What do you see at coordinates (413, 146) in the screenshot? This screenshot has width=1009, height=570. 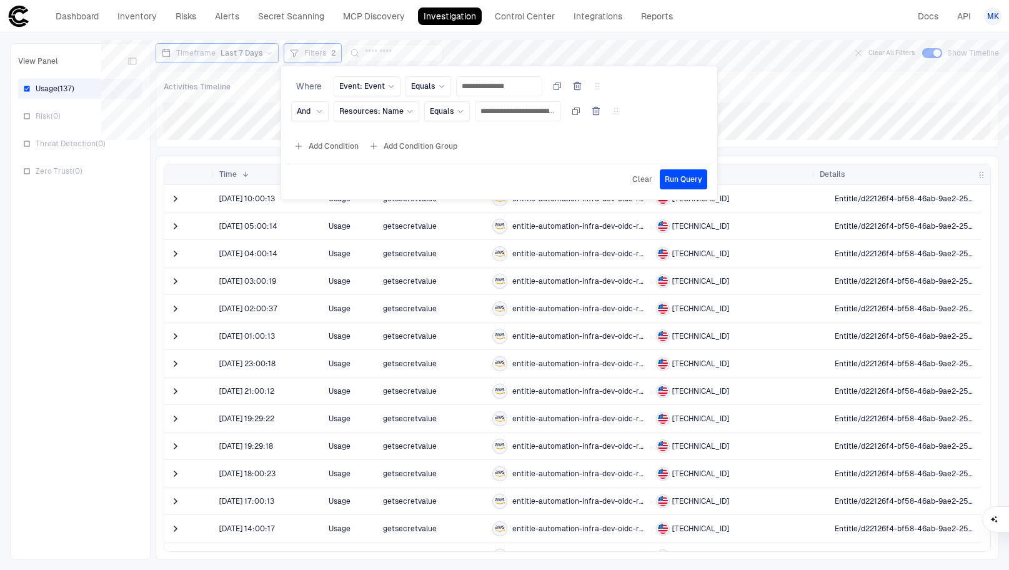 I see `button: Add Condition Group` at bounding box center [413, 146].